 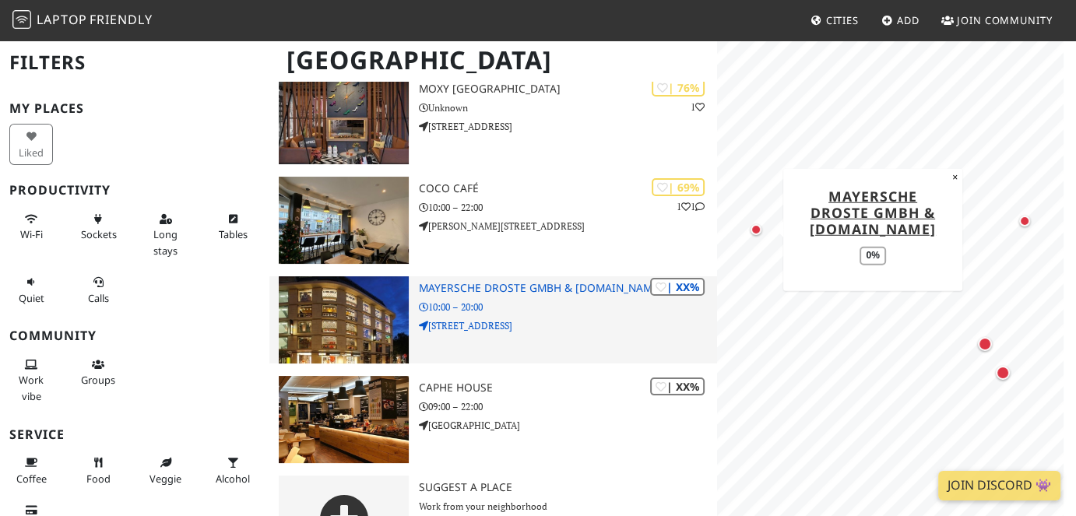 I want to click on span: Laptop, so click(x=62, y=19).